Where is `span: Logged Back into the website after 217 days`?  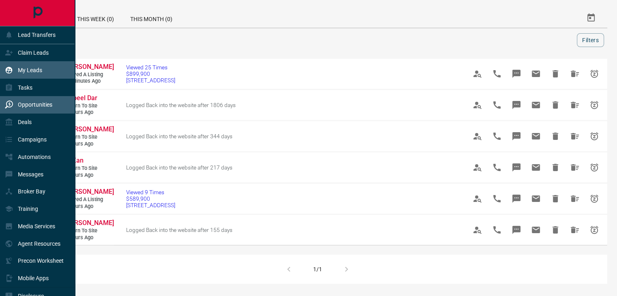
span: Logged Back into the website after 217 days is located at coordinates (179, 168).